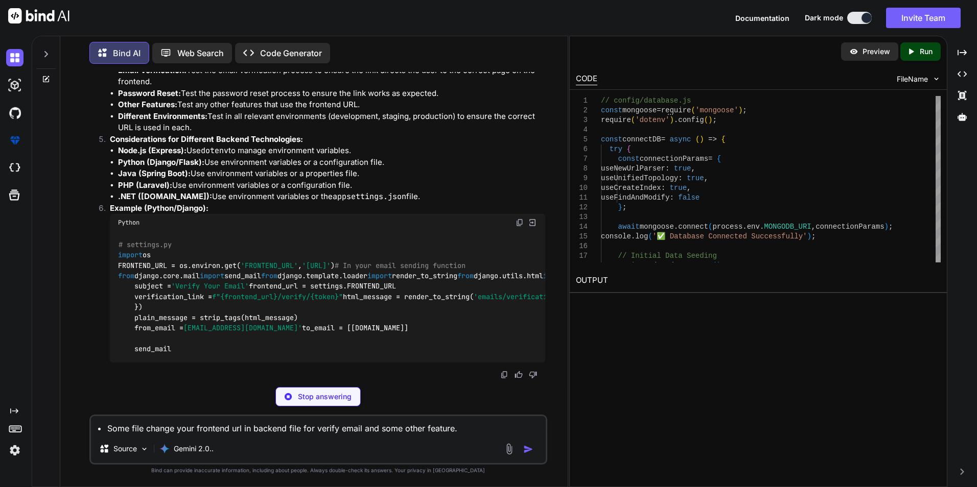 This screenshot has height=487, width=977. What do you see at coordinates (581, 266) in the screenshot?
I see `div: 18` at bounding box center [581, 266].